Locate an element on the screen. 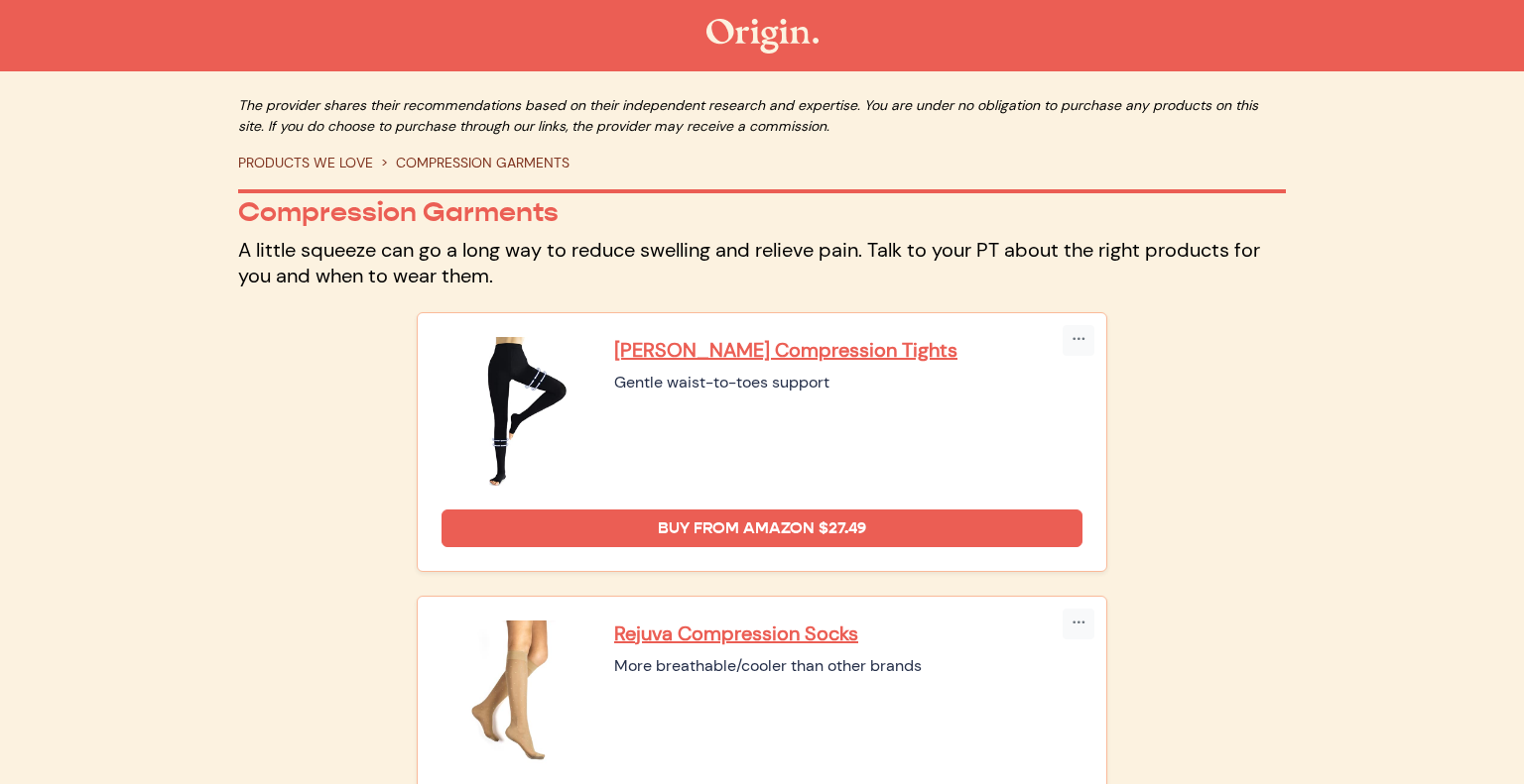 The height and width of the screenshot is (784, 1524). p: The provider shares their recommendations based on their independent research and expertise. You ... is located at coordinates (762, 116).